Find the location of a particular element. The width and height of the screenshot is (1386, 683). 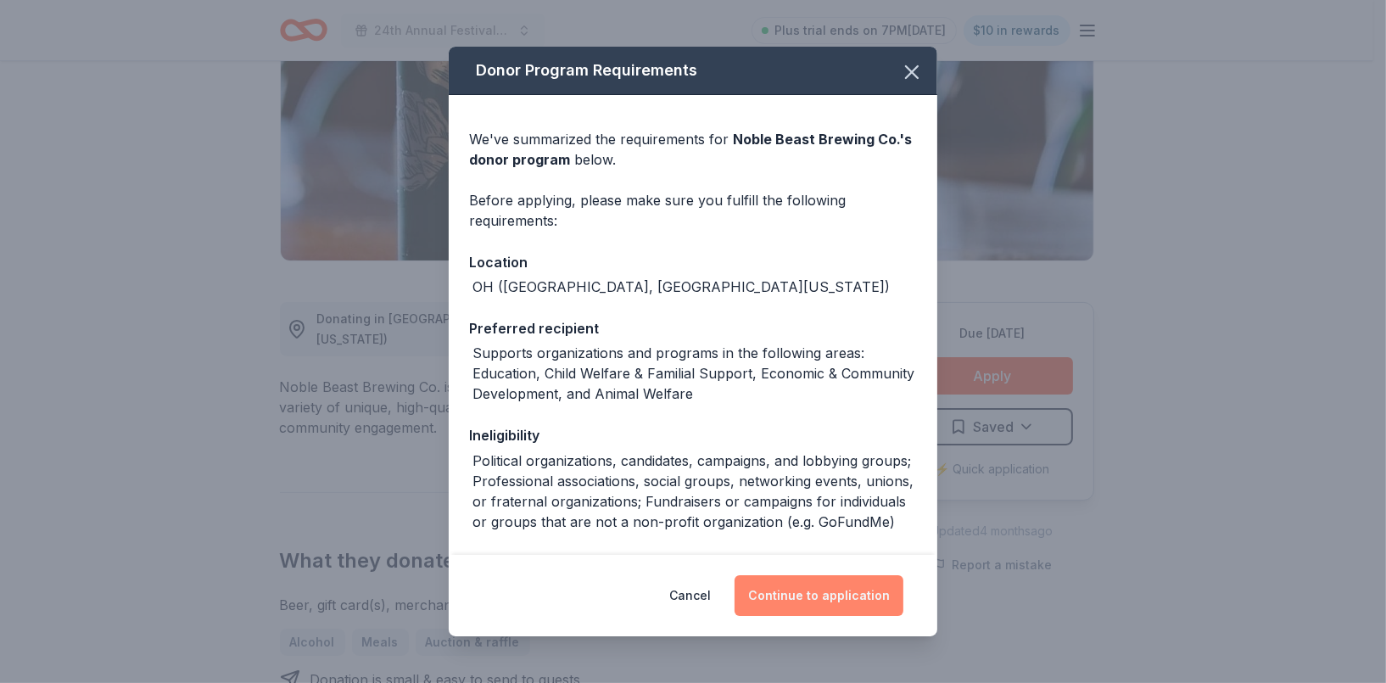

button: Cancel is located at coordinates (690, 595).